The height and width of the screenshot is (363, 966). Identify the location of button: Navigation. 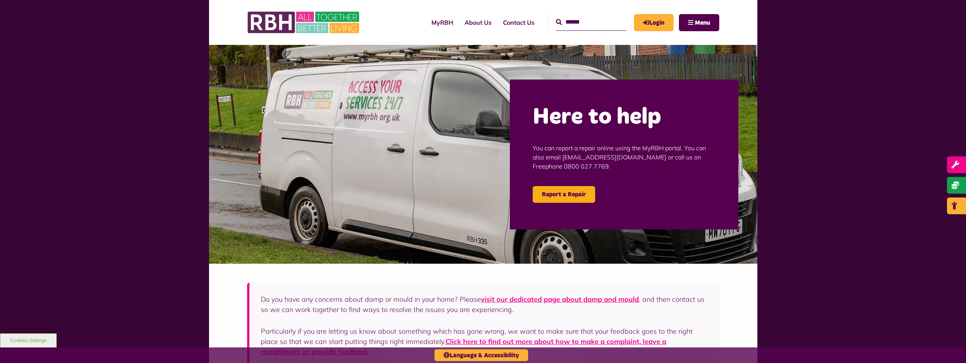
(699, 22).